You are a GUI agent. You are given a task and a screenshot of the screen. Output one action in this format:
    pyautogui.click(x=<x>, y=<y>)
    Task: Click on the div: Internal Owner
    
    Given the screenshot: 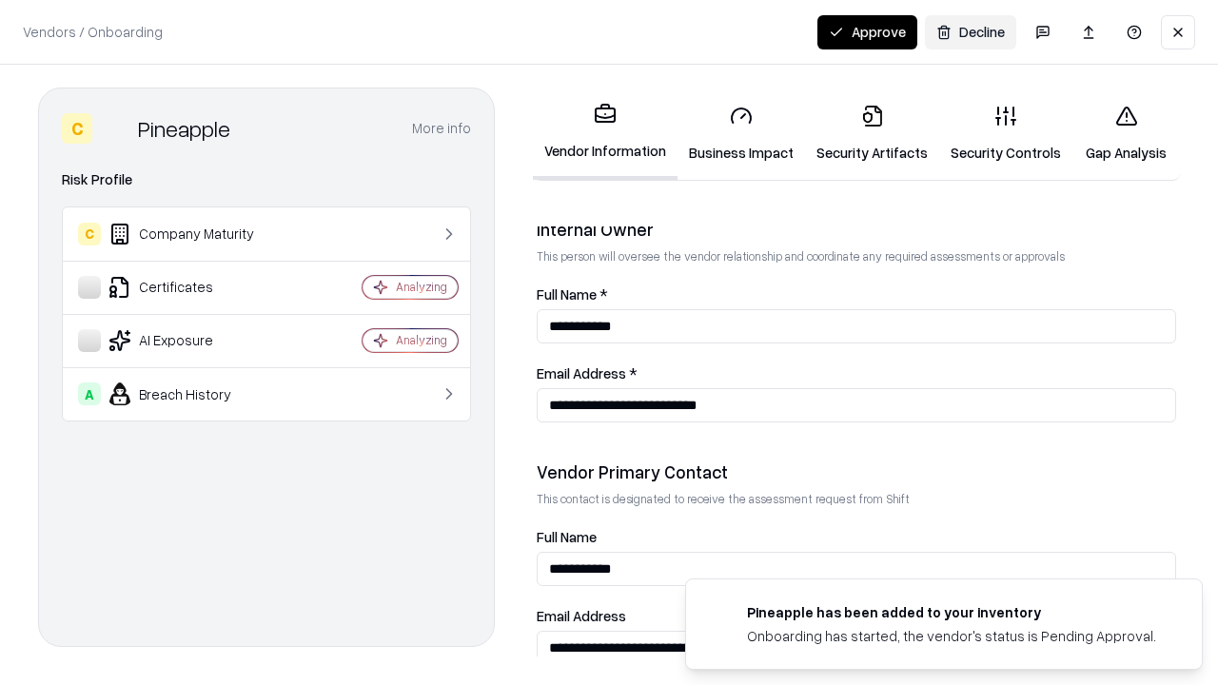 What is the action you would take?
    pyautogui.click(x=856, y=229)
    